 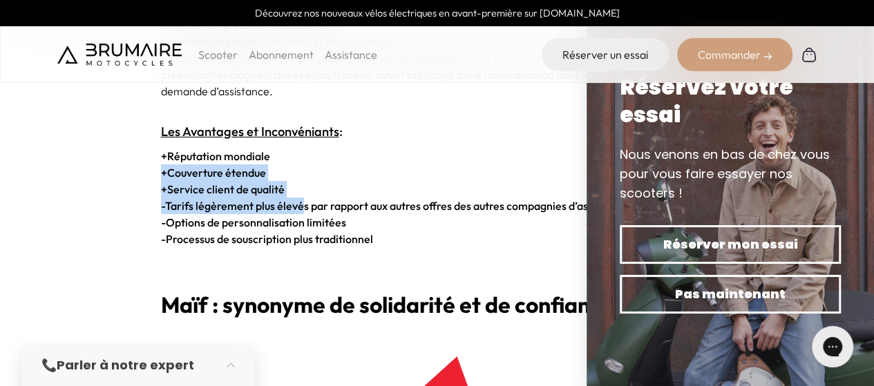 I want to click on a: Réserver un essai, so click(x=605, y=55).